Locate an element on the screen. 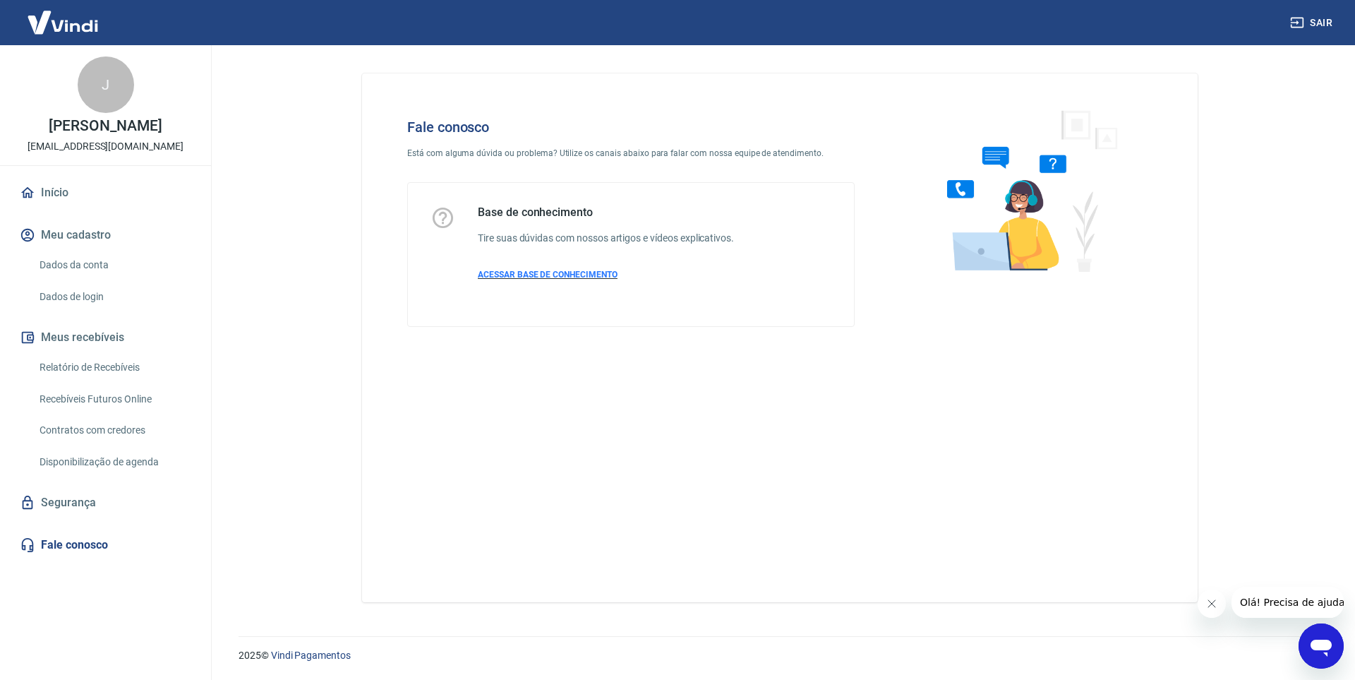 The width and height of the screenshot is (1355, 680). p: Está com alguma dúvida ou problema? Utilize os canais abaixo para falar com nossa equipe de atend... is located at coordinates (631, 153).